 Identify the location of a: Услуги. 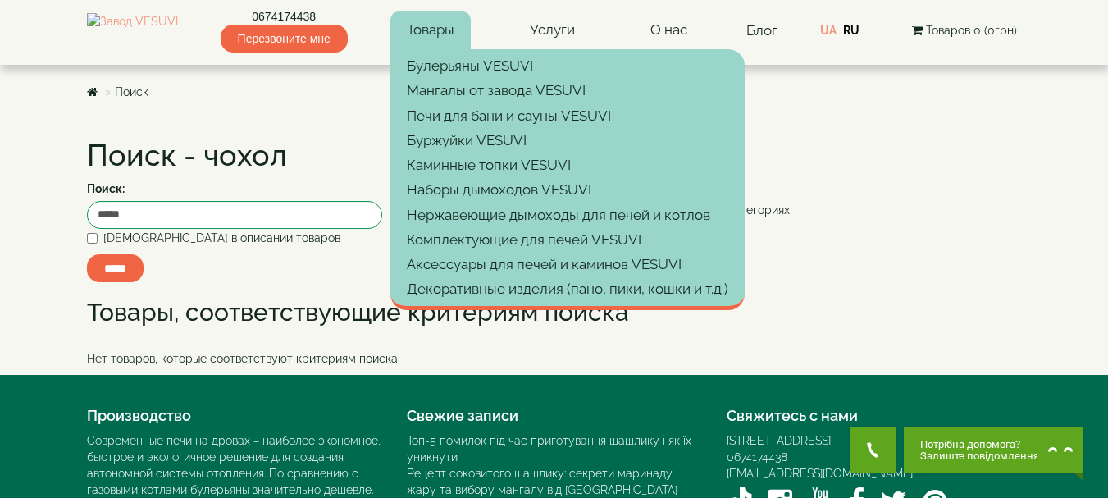
(552, 30).